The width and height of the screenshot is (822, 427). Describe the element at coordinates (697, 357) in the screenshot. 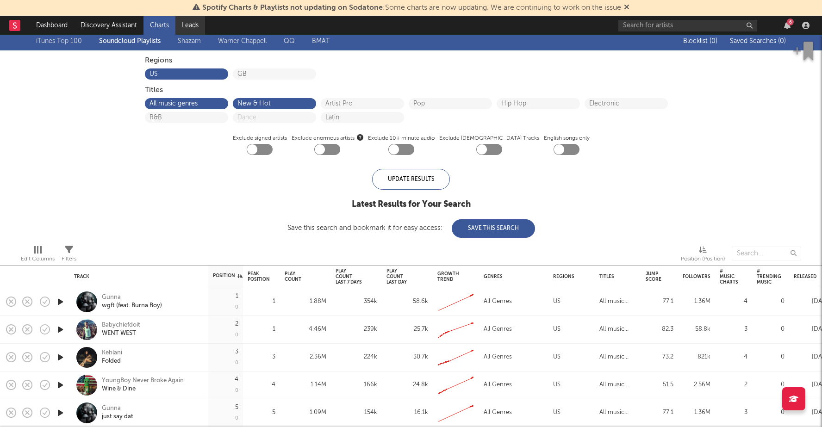

I see `div: 821k` at that location.